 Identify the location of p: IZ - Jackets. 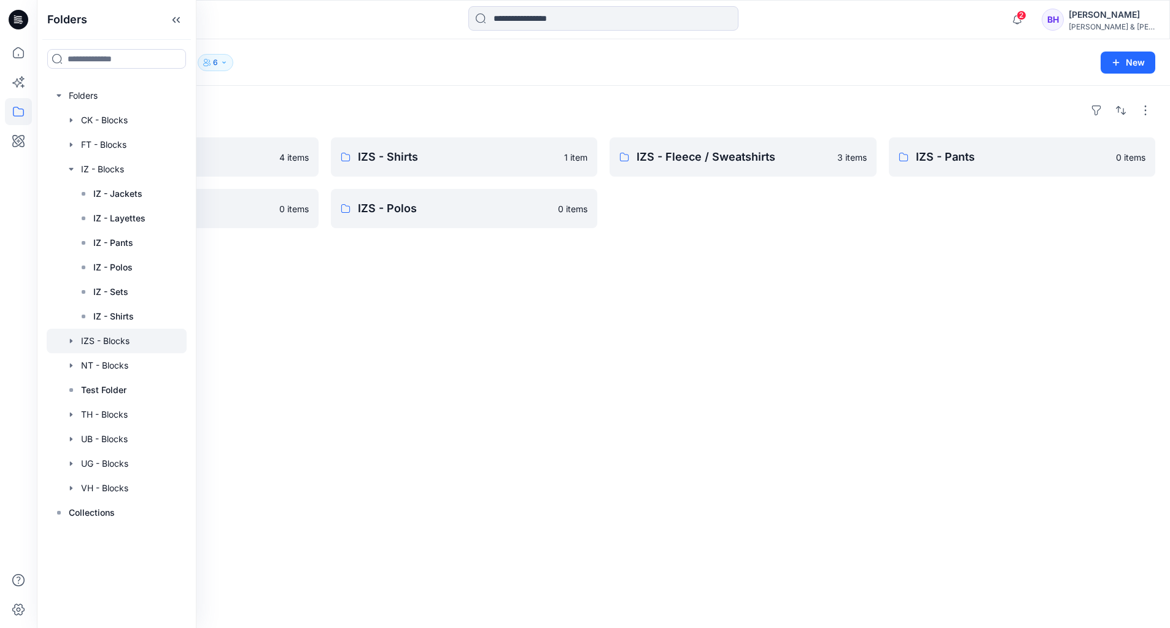
(118, 194).